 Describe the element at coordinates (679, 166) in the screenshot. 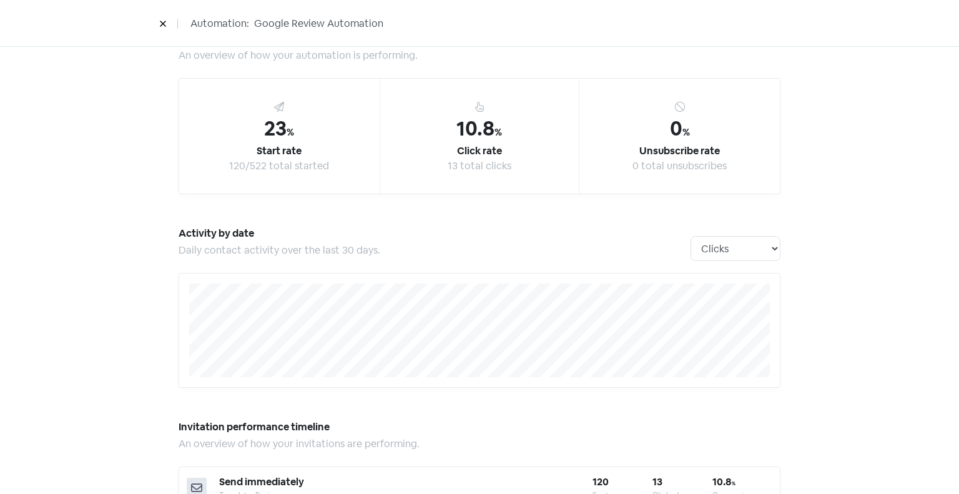

I see `div: 0 total unsubscribes` at that location.